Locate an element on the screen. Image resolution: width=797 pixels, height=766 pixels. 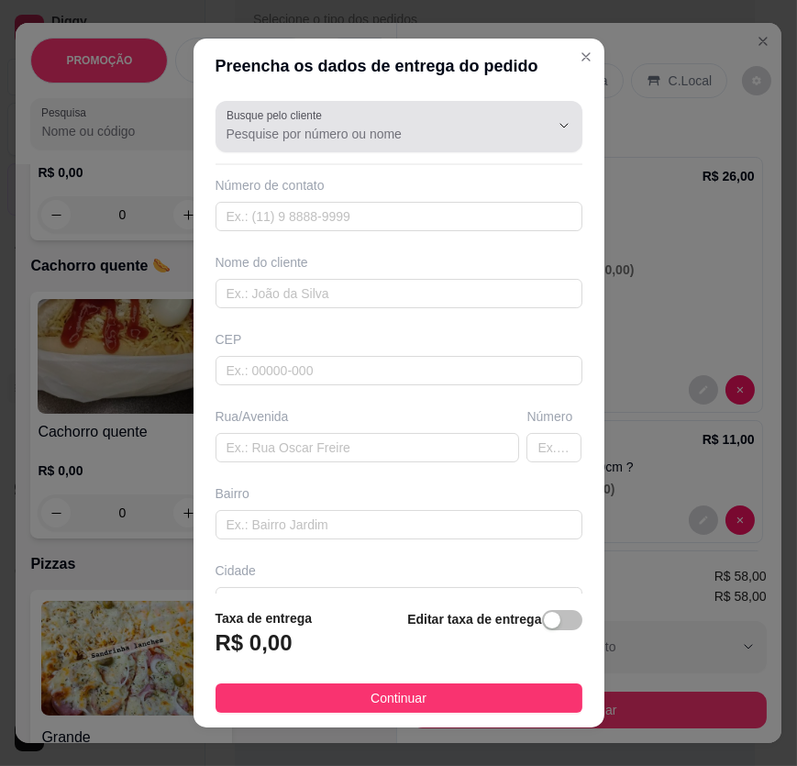
input: Ex.: Bairro Jardim is located at coordinates (399, 525).